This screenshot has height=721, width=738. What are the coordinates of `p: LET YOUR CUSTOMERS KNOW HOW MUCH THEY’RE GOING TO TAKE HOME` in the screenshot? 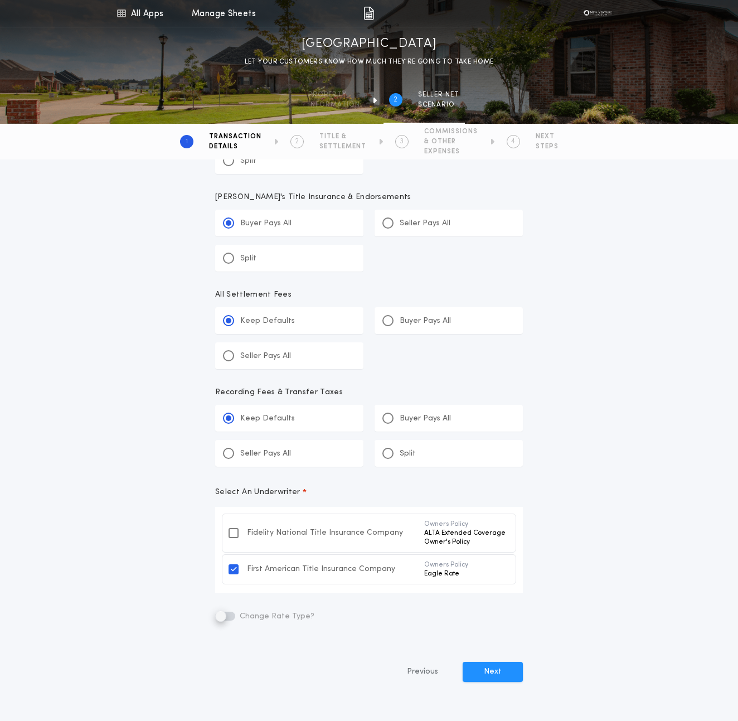 It's located at (369, 62).